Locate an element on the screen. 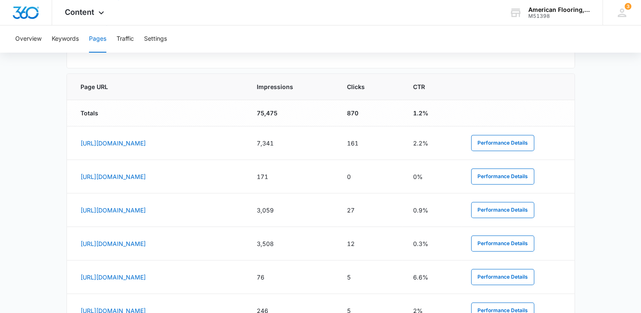 The image size is (641, 313). td: 76 is located at coordinates (292, 277).